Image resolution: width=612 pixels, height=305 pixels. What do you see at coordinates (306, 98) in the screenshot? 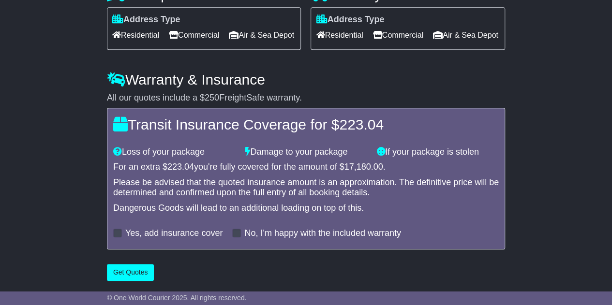
I see `div: All our quotes include a $ FreightSafe warranty.` at bounding box center [306, 98].